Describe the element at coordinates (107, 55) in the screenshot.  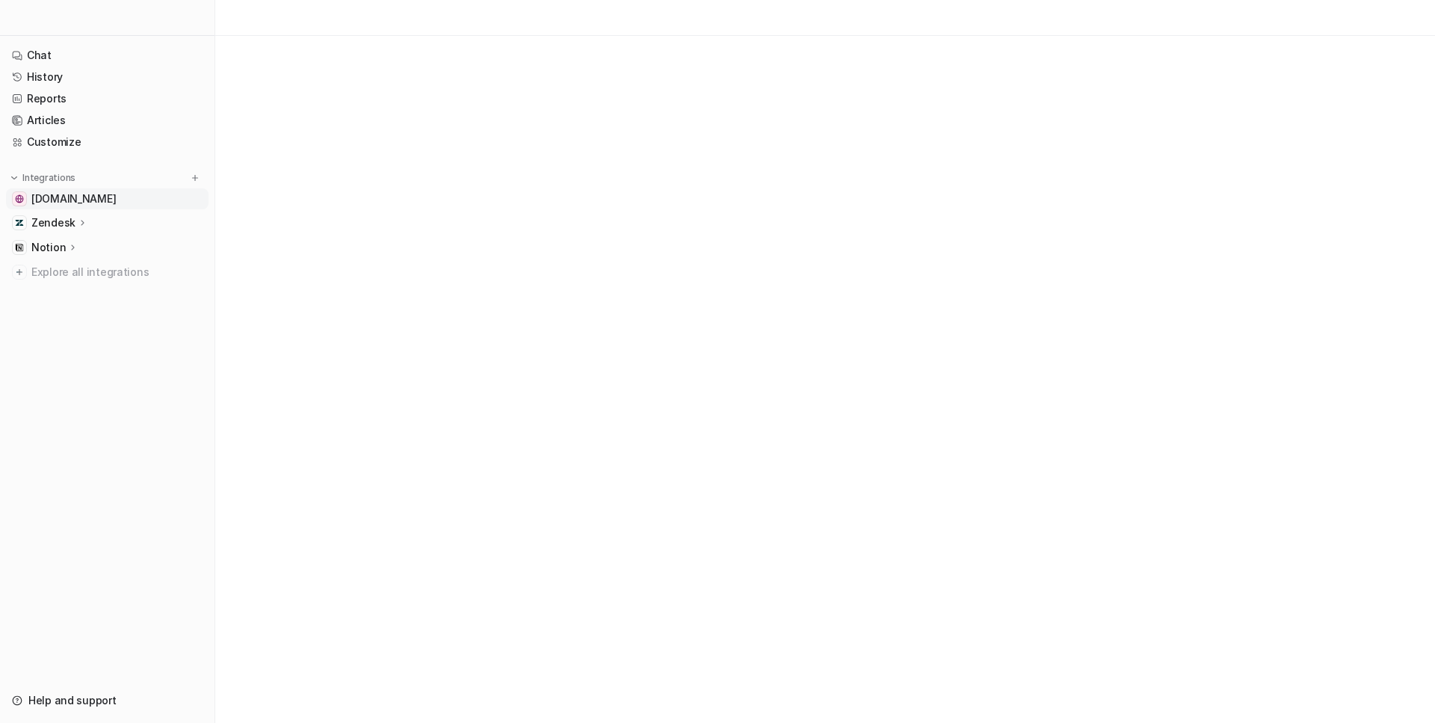
I see `a: Chat` at that location.